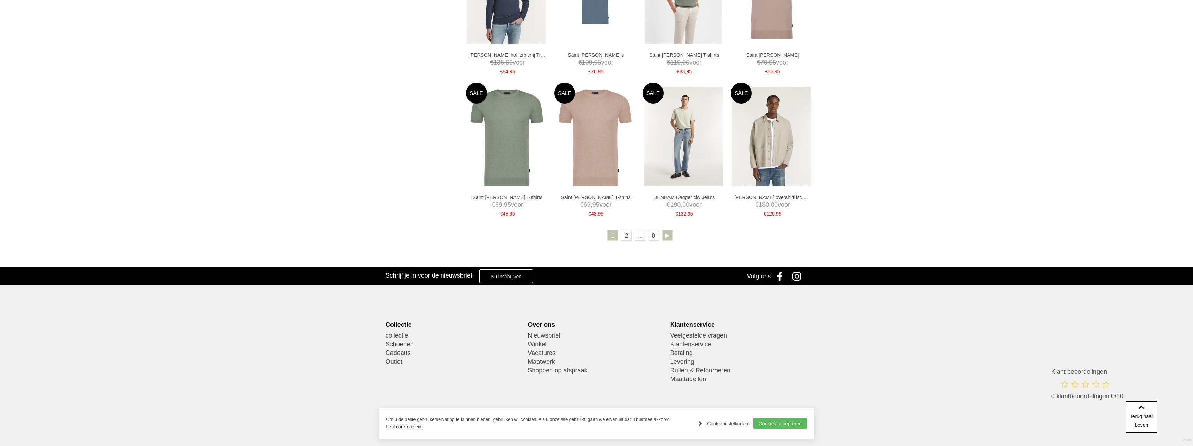 The height and width of the screenshot is (446, 1193). Describe the element at coordinates (781, 276) in the screenshot. I see `a: Facebook` at that location.